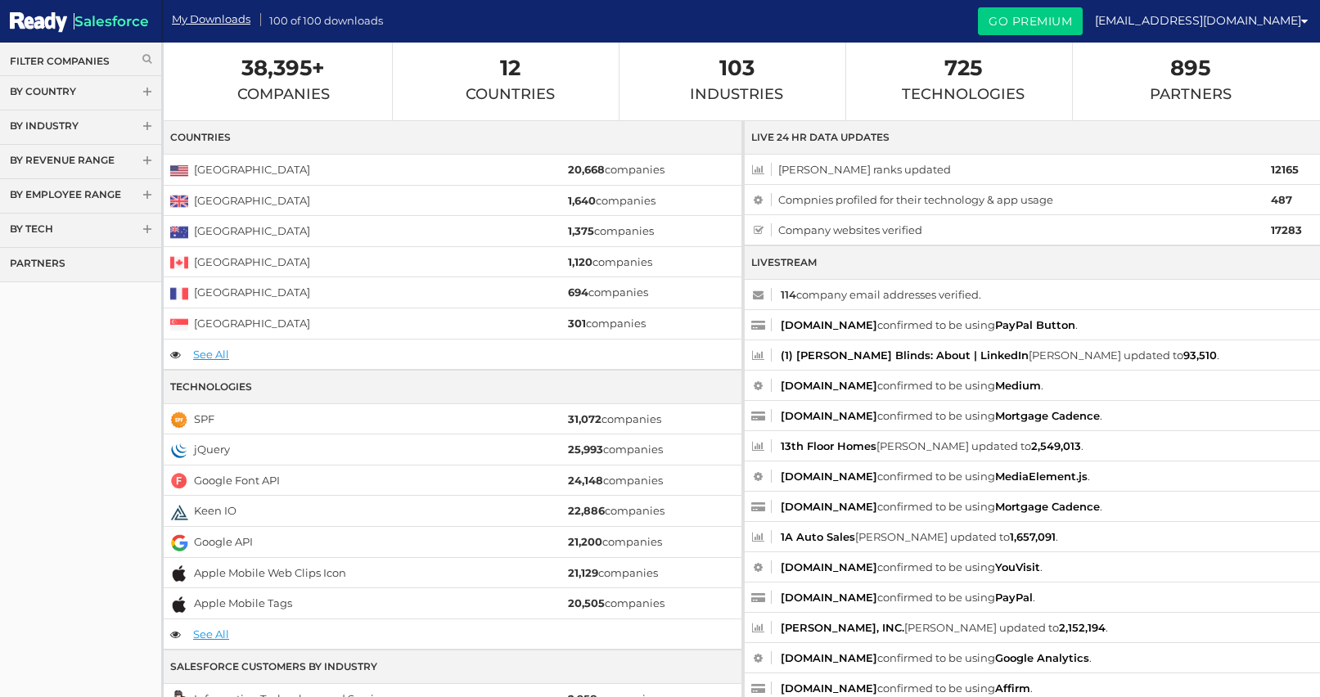 This screenshot has height=697, width=1320. Describe the element at coordinates (179, 574) in the screenshot. I see `img: apple-mobile-web-clips-icon.png` at that location.